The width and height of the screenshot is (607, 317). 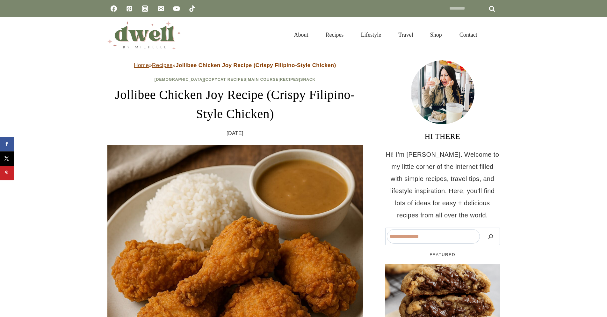 I want to click on strong: Jollibee Chicken Joy Recipe (Crispy Filipino-Style Chicken), so click(x=256, y=65).